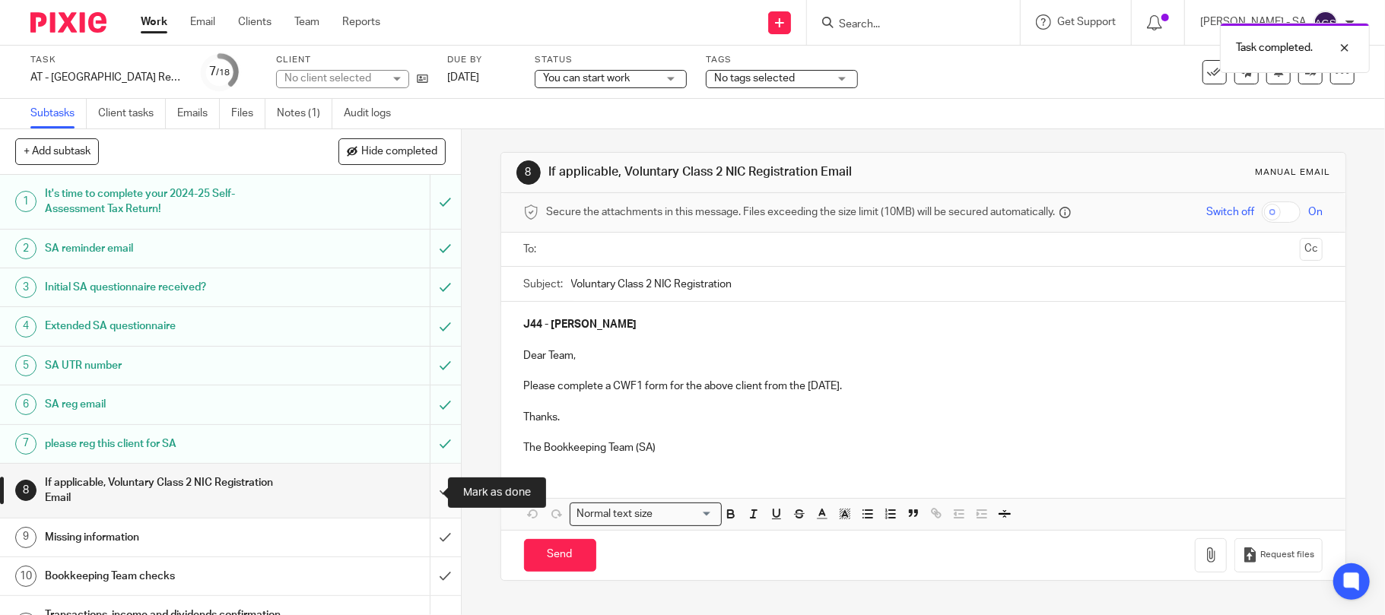  What do you see at coordinates (168, 366) in the screenshot?
I see `h1: SA UTR number` at bounding box center [168, 366].